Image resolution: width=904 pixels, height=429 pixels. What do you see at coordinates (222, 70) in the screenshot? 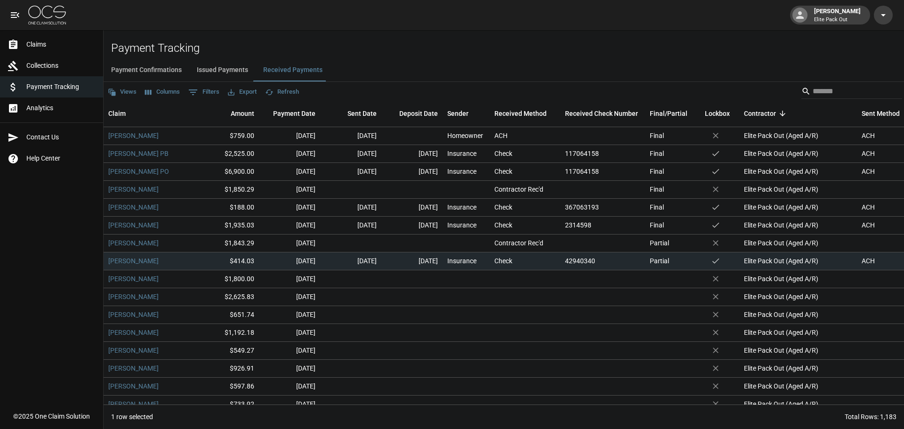
I see `button: Issued Payments` at bounding box center [222, 70].